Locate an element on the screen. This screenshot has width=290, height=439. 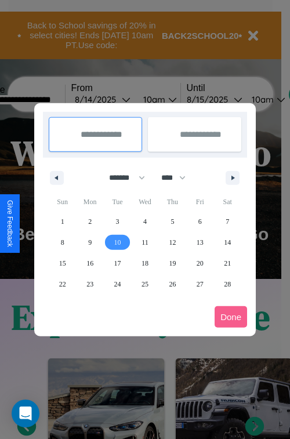
span: 25 is located at coordinates (145, 284).